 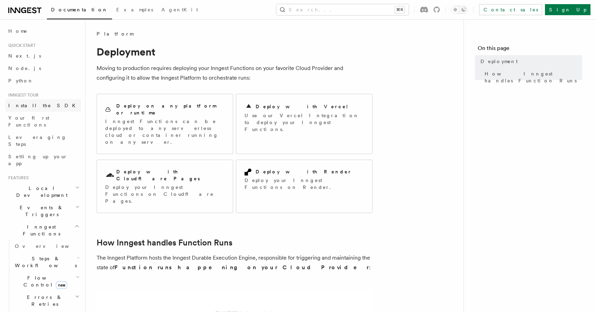 What do you see at coordinates (47, 262) in the screenshot?
I see `button: Steps & Workflows` at bounding box center [47, 262].